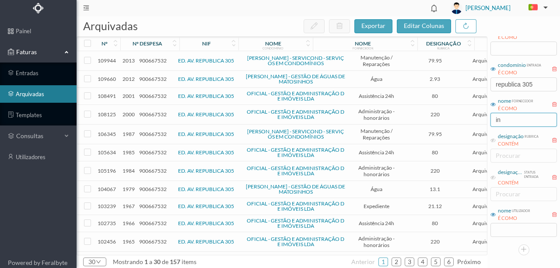 This screenshot has width=560, height=268. What do you see at coordinates (435, 206) in the screenshot?
I see `span: 21.12` at bounding box center [435, 206].